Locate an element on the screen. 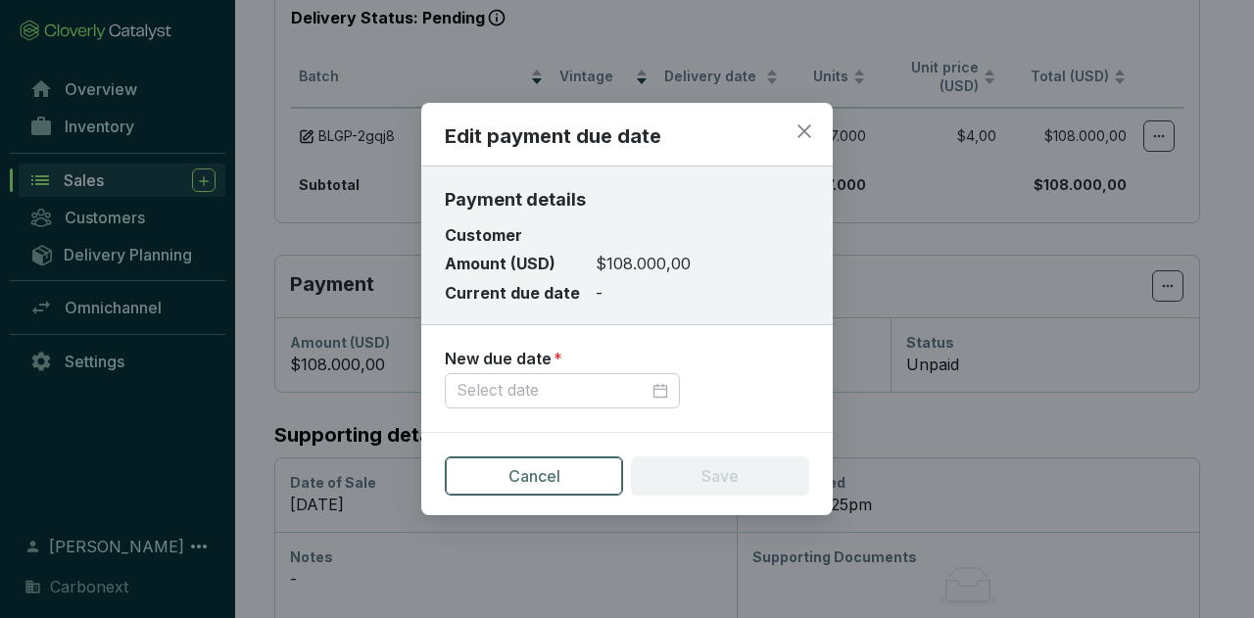 This screenshot has height=618, width=1254. span: Close is located at coordinates (804, 131).